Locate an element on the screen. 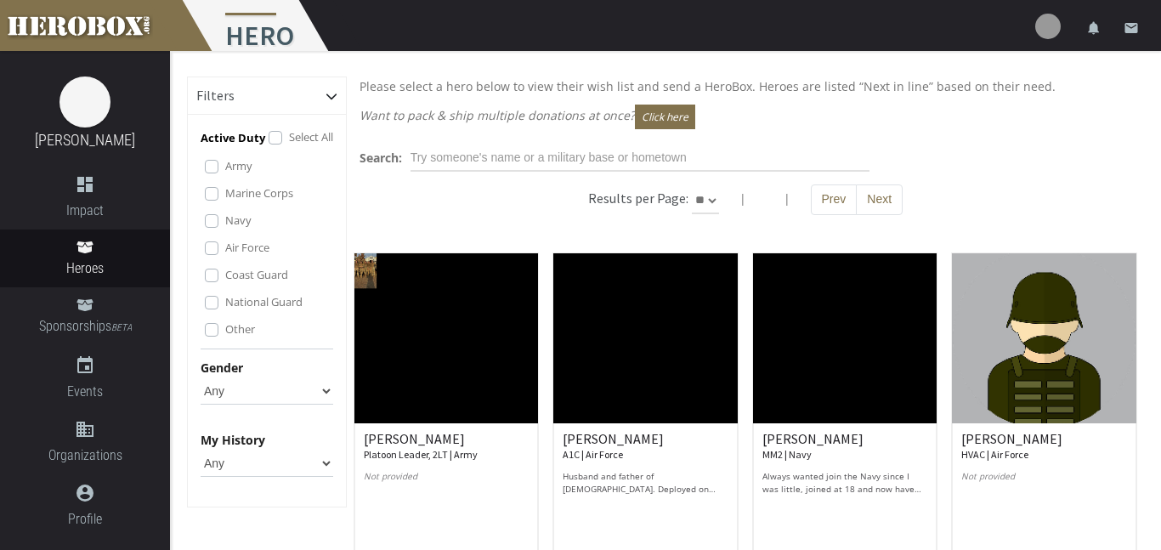  i: email is located at coordinates (1131, 28).